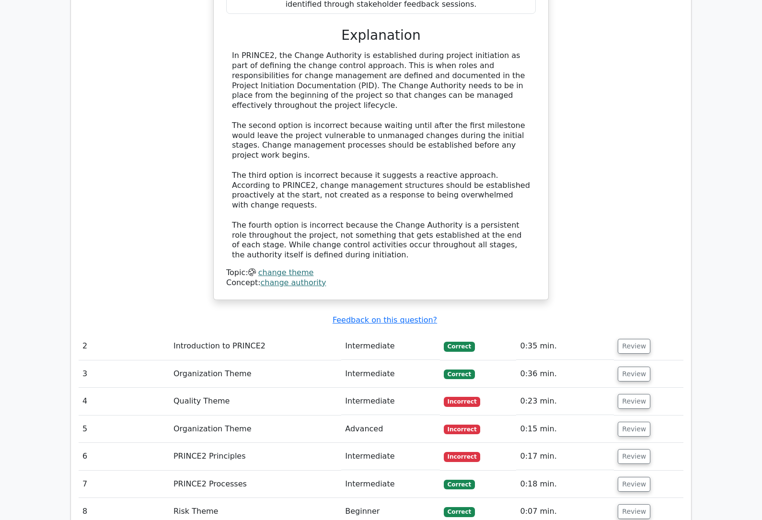 The height and width of the screenshot is (520, 762). What do you see at coordinates (381, 283) in the screenshot?
I see `div: Concept:` at bounding box center [381, 283].